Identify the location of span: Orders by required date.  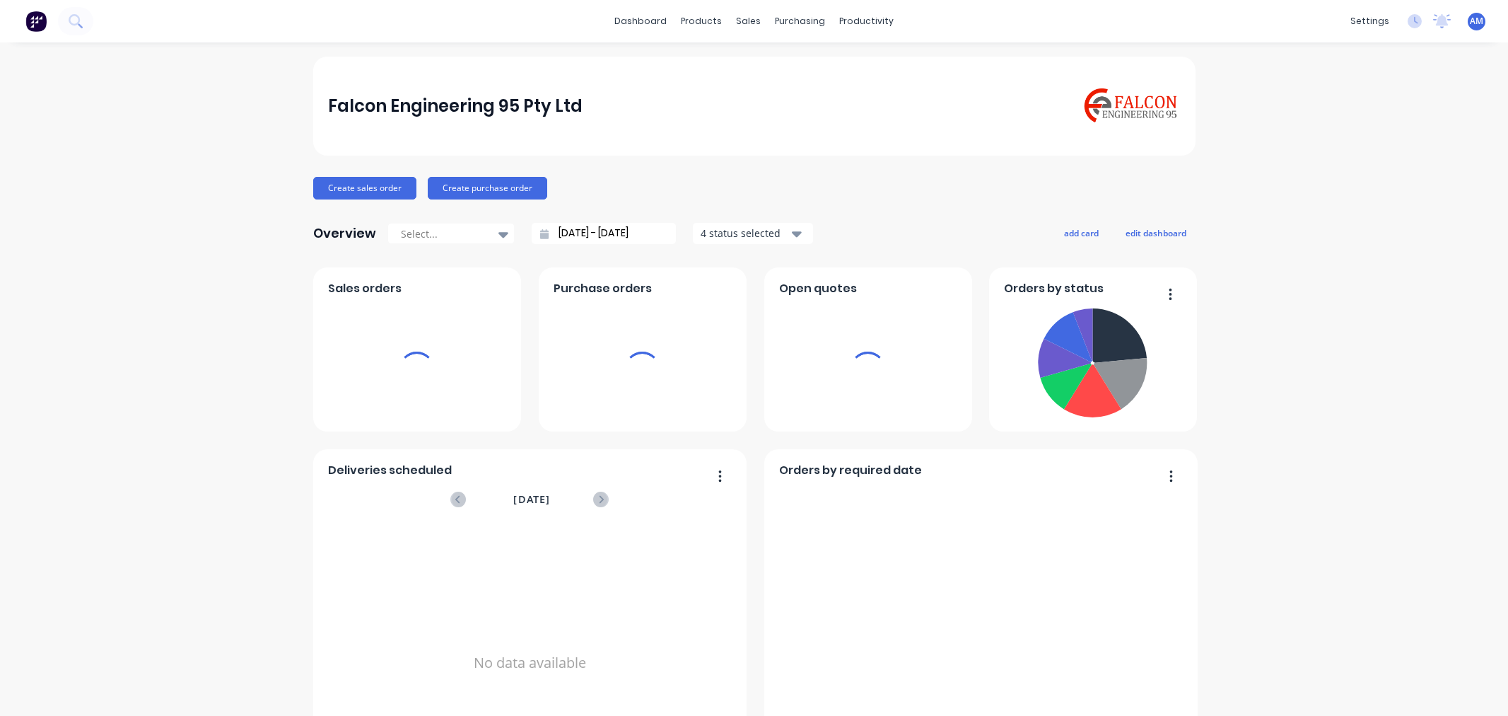
(851, 470).